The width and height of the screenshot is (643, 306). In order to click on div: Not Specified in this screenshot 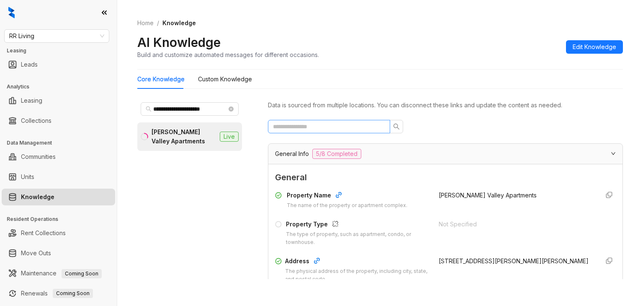, I will do `click(515, 224)`.